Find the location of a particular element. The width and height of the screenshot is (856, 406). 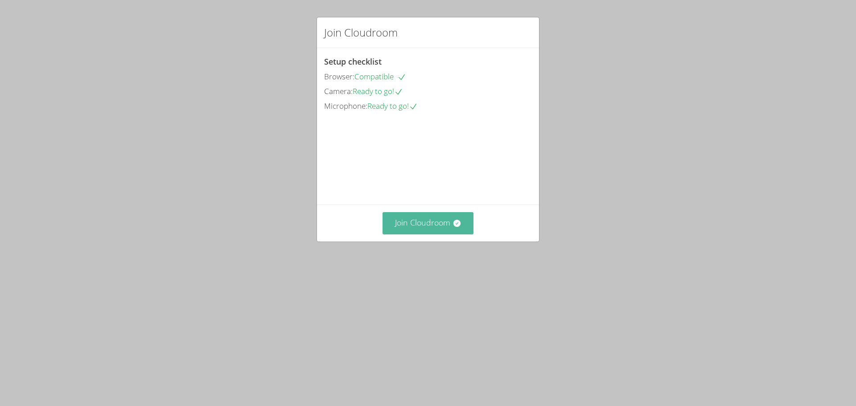

button: Join Cloudroom is located at coordinates (428, 223).